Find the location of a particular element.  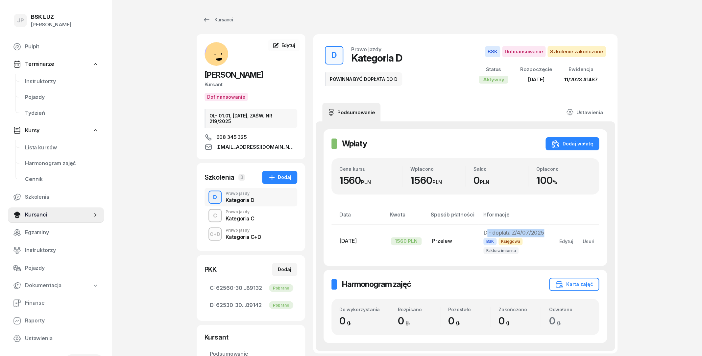

div: Zakończono is located at coordinates (519, 309).